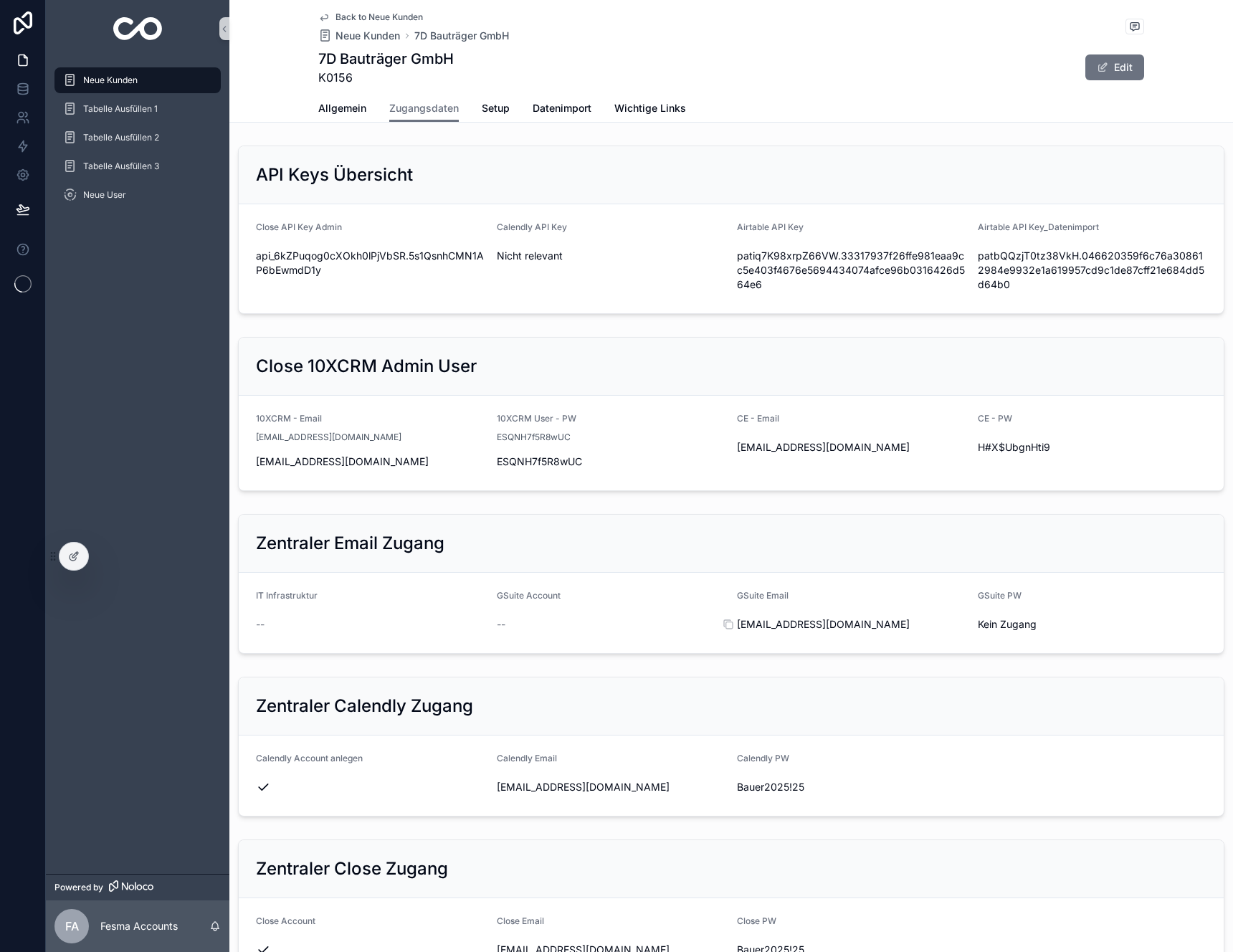 The width and height of the screenshot is (1233, 952). What do you see at coordinates (105, 195) in the screenshot?
I see `span: Neue User` at bounding box center [105, 195].